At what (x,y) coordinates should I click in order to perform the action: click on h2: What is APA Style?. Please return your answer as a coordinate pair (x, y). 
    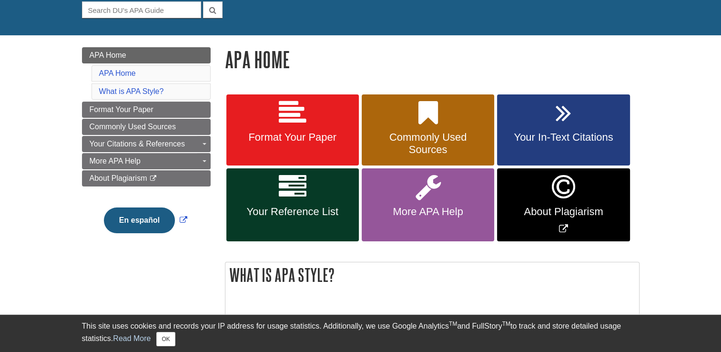
    Looking at the image, I should click on (432, 274).